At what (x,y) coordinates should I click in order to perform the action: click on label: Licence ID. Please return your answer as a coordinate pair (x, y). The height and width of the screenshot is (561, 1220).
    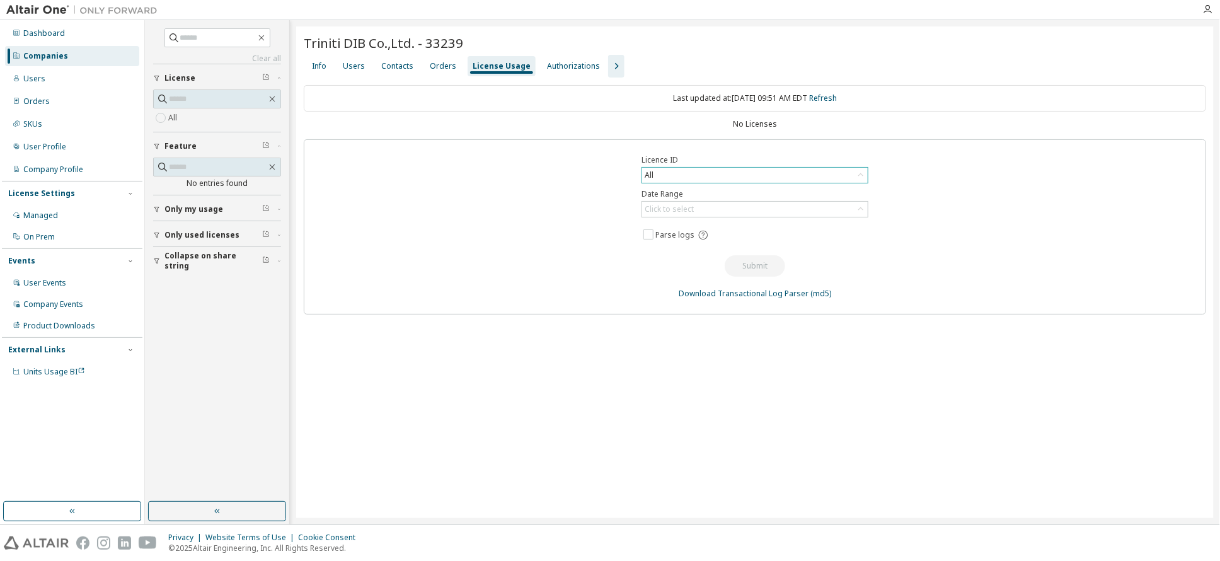
    Looking at the image, I should click on (755, 160).